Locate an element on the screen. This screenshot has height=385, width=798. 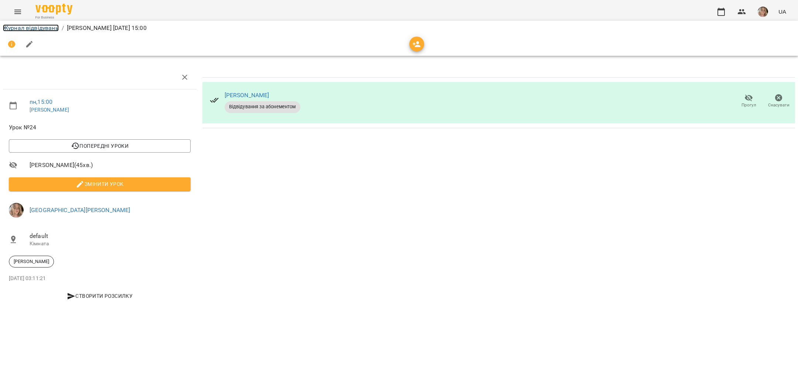
span: default is located at coordinates (110, 236).